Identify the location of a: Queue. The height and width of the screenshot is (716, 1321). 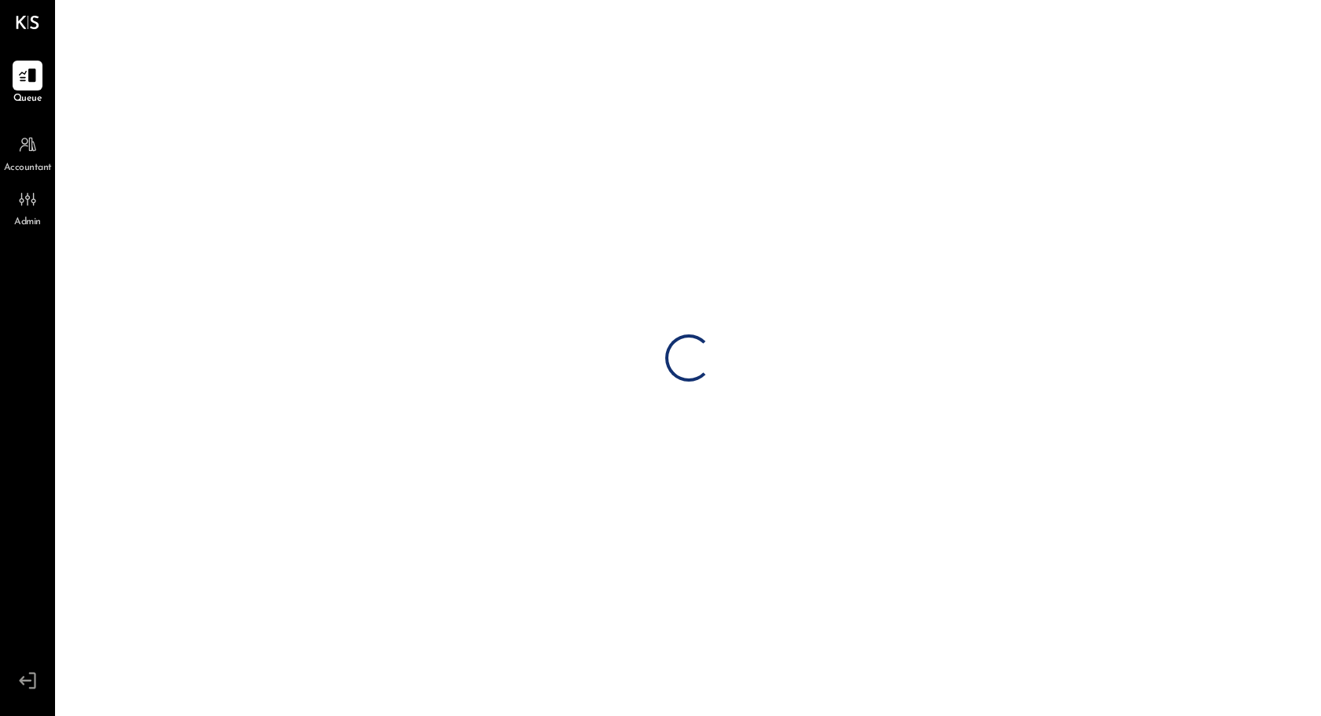
(28, 83).